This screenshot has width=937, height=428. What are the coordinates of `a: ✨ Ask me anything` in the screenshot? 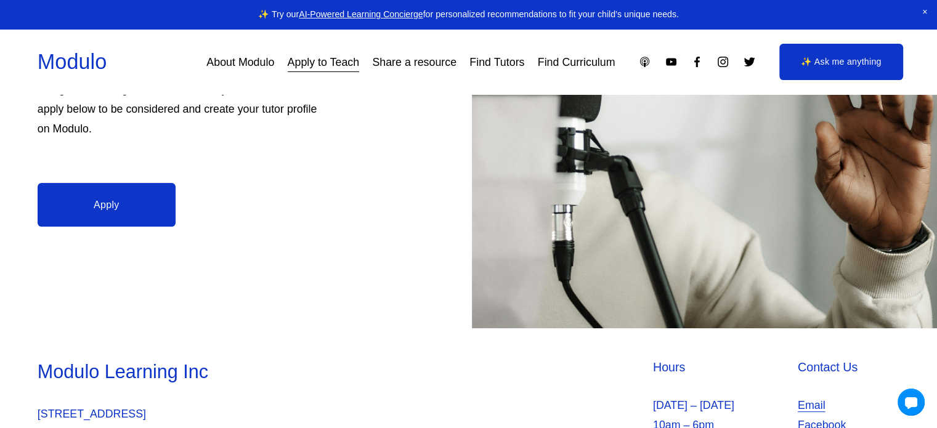 It's located at (841, 62).